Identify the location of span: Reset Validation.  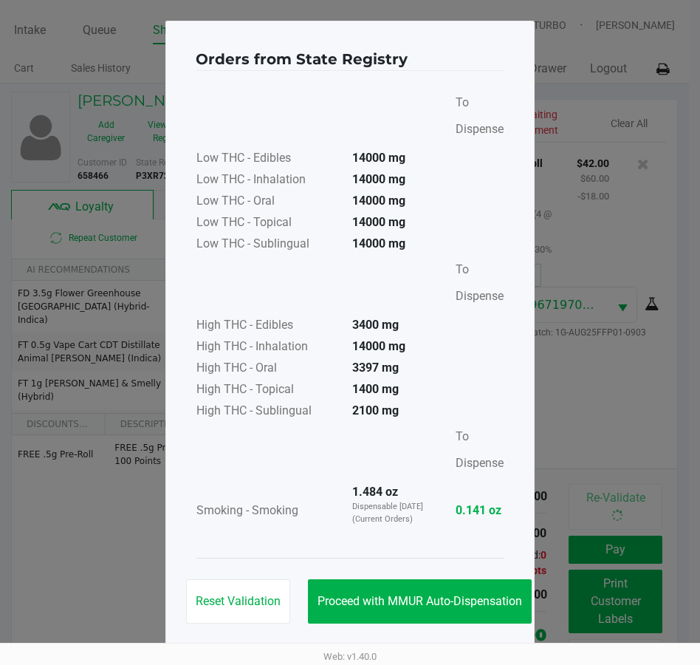
(238, 601).